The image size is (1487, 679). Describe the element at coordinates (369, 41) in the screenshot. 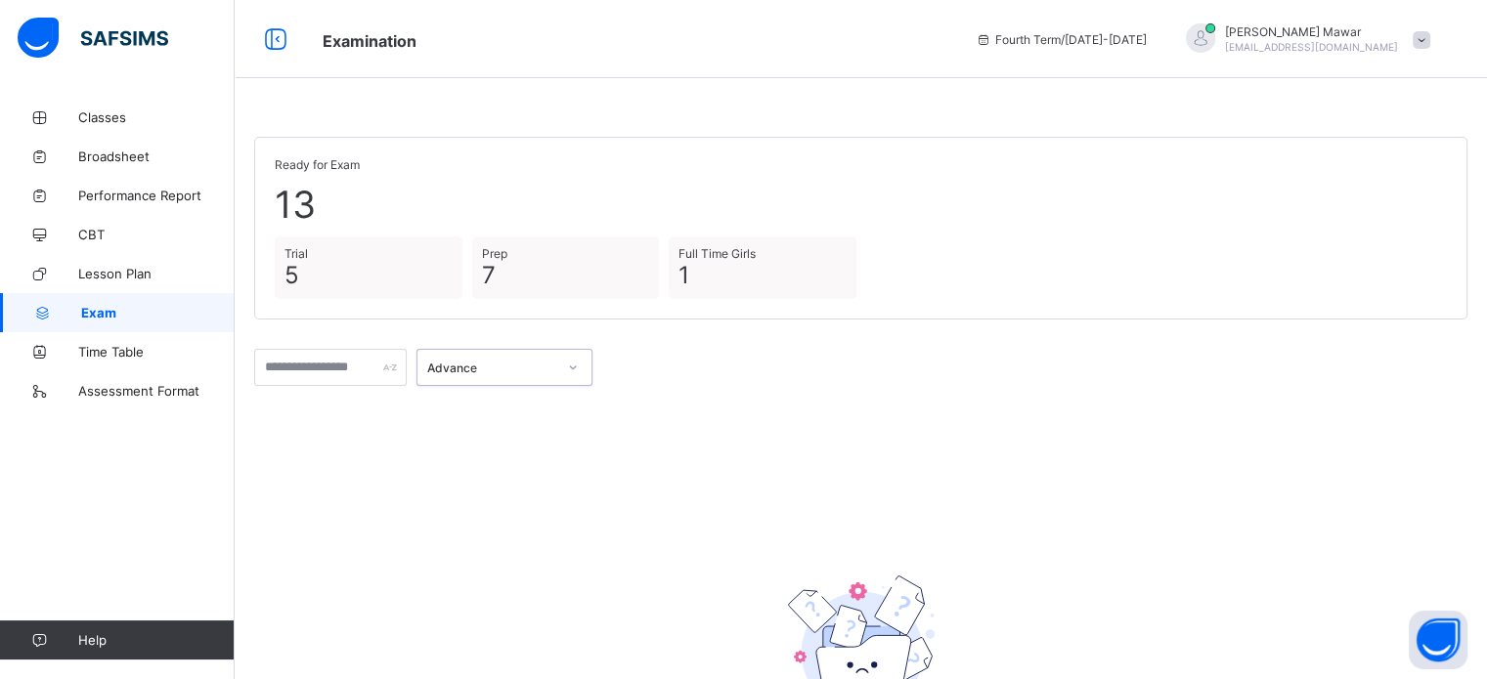

I see `span: Examination` at that location.